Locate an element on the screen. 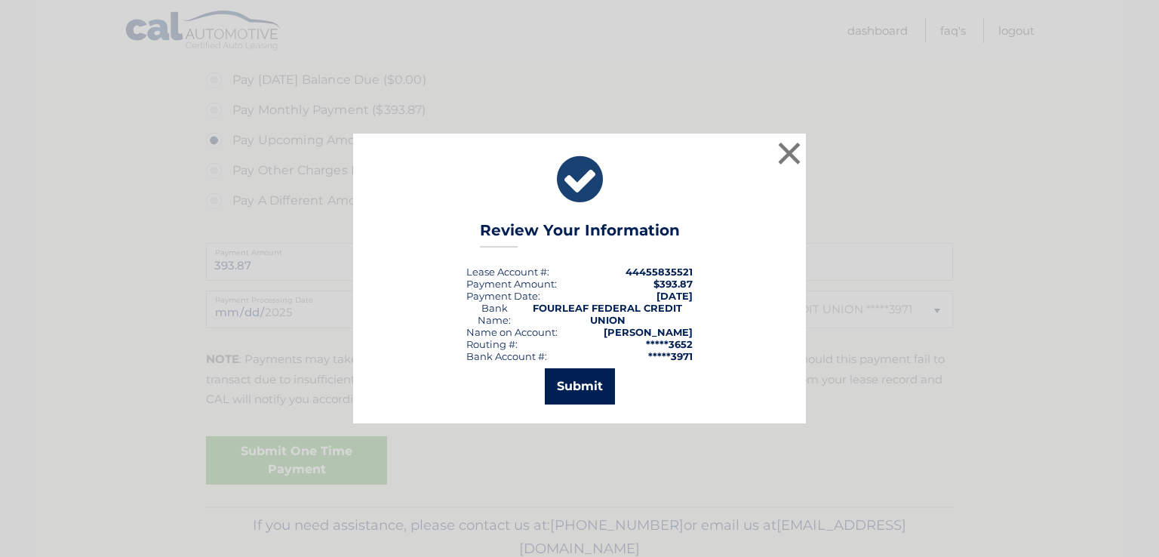 The height and width of the screenshot is (557, 1159). button: Submit is located at coordinates (579, 386).